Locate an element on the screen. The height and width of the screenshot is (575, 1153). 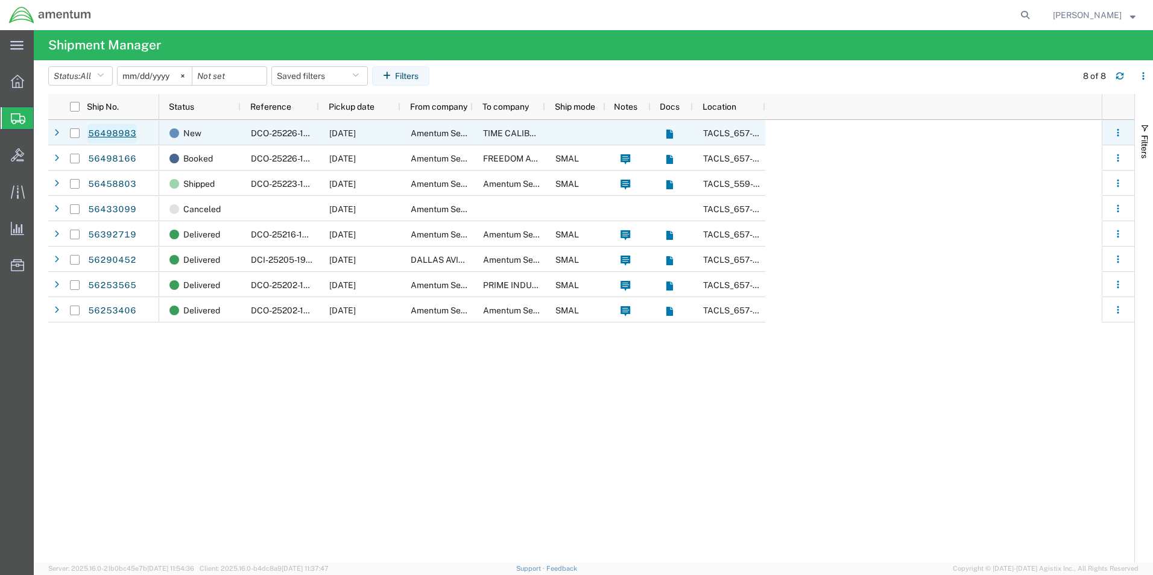
span: Notes is located at coordinates (625, 107).